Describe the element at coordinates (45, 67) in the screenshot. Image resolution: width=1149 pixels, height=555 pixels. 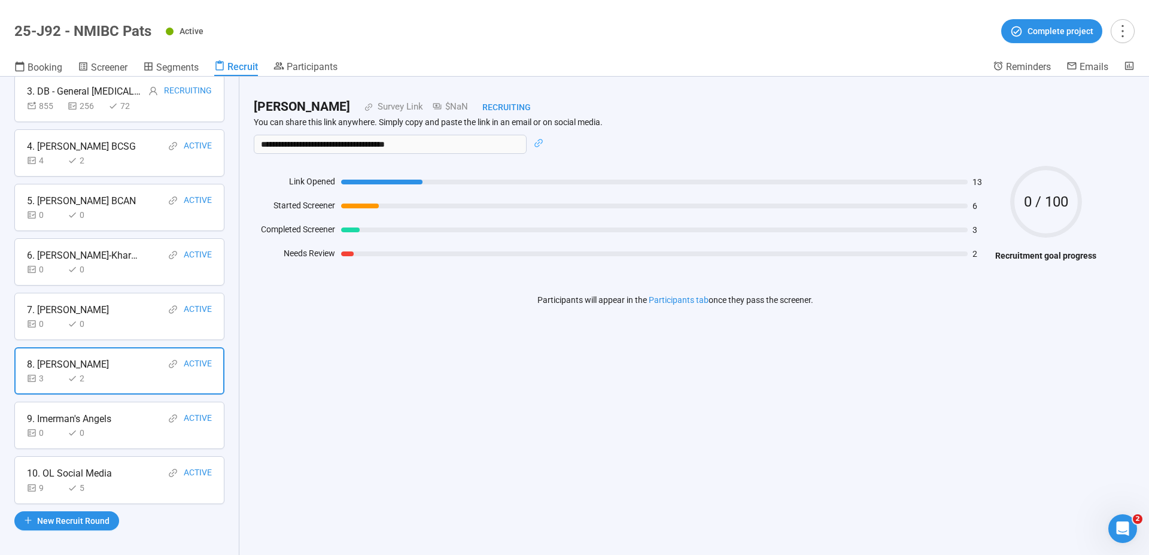
I see `span: Booking` at that location.